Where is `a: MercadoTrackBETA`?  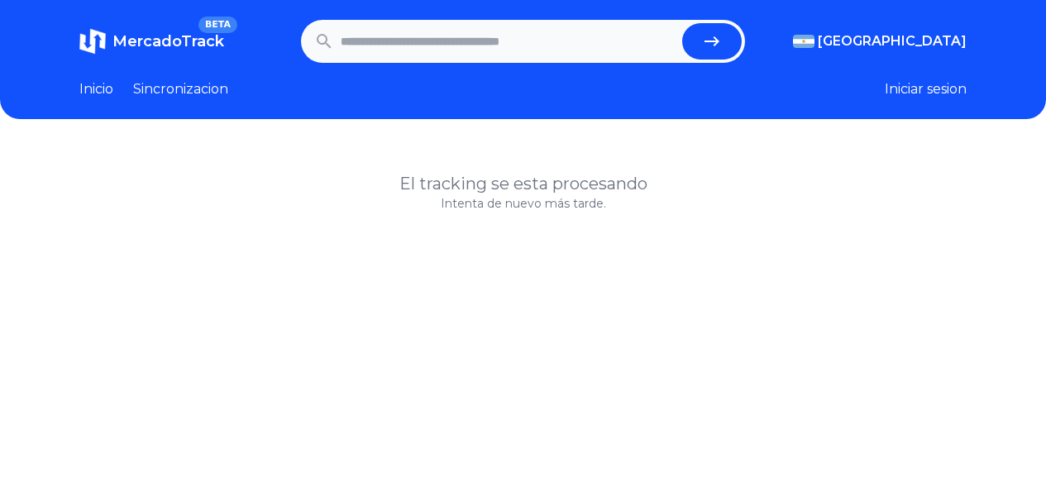
a: MercadoTrackBETA is located at coordinates (151, 41).